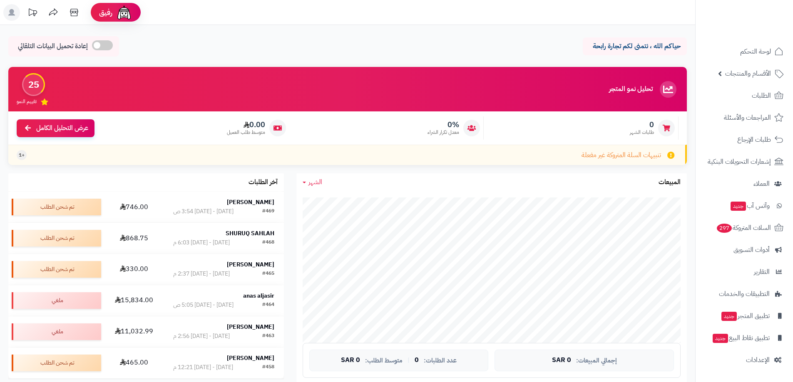  Describe the element at coordinates (443, 132) in the screenshot. I see `span: معدل تكرار الشراء` at that location.